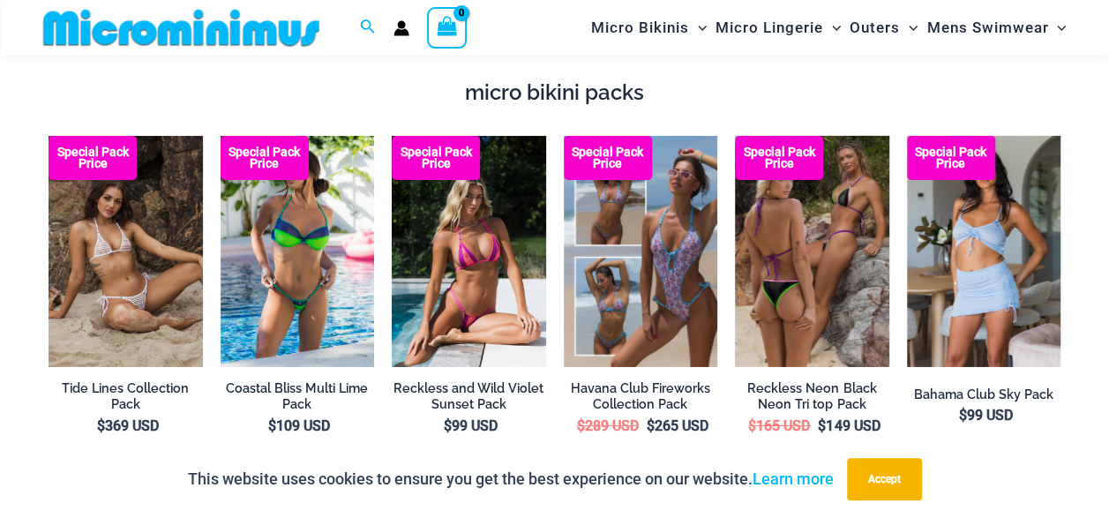  Describe the element at coordinates (299, 425) in the screenshot. I see `bdi: 109 USD` at that location.